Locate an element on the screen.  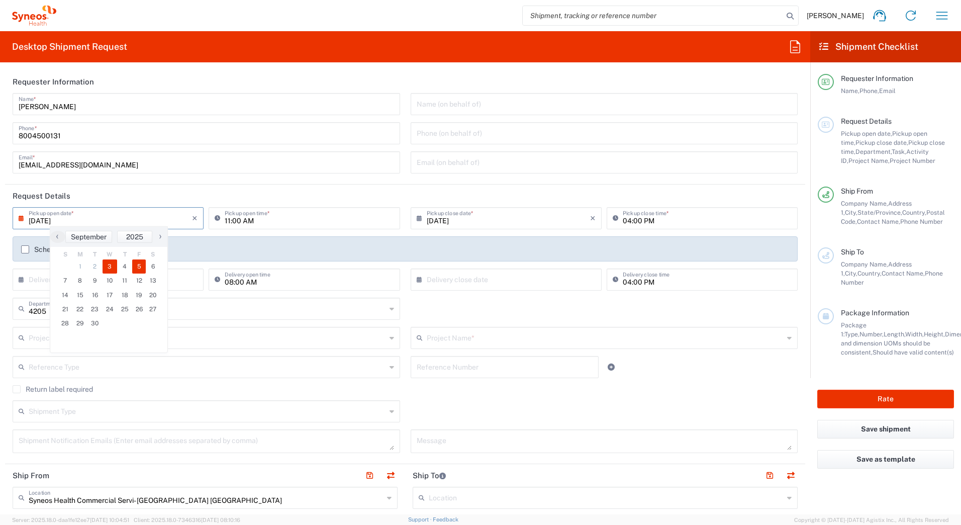
span: 2 is located at coordinates (95, 266).